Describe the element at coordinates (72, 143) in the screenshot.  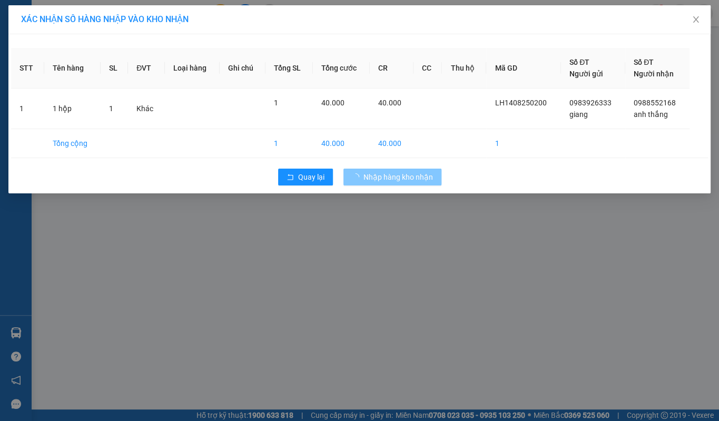
I see `td: Tổng cộng` at that location.